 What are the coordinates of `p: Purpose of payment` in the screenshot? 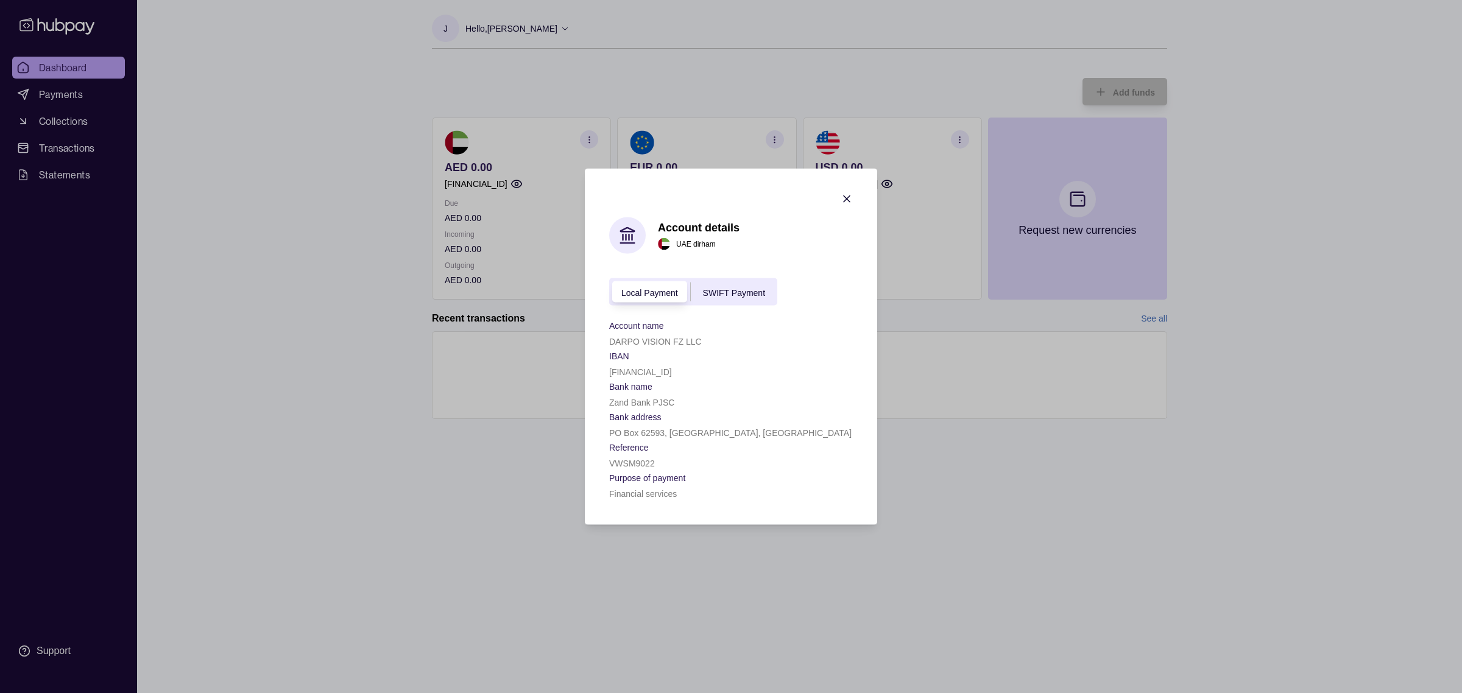 It's located at (647, 478).